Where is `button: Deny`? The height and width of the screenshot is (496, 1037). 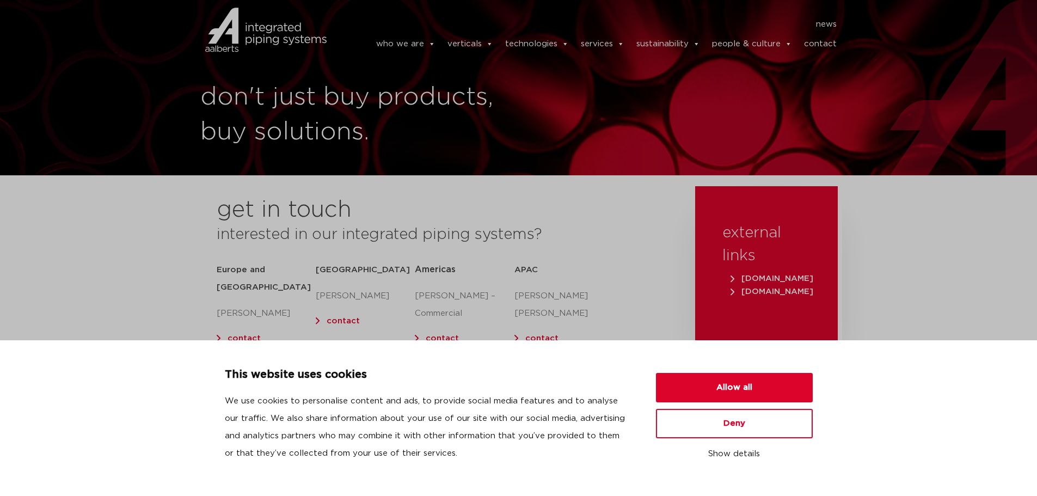 button: Deny is located at coordinates (734, 423).